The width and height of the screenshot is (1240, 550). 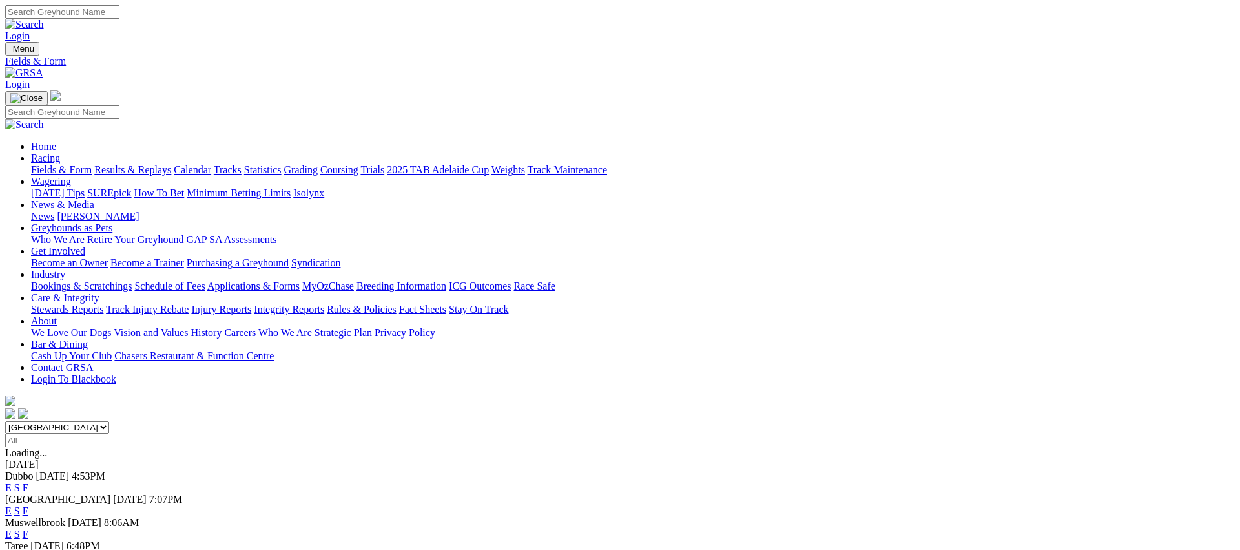 I want to click on a: Chasers Restaurant & Function Centre, so click(x=194, y=355).